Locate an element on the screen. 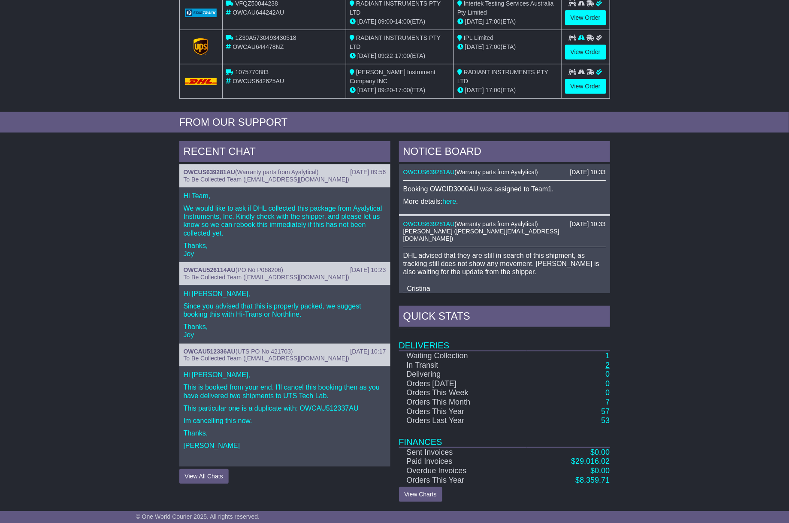  p: Since you advised that this is properly packed, we suggest booking this with Hi-Trans or Northline. is located at coordinates (285, 310).